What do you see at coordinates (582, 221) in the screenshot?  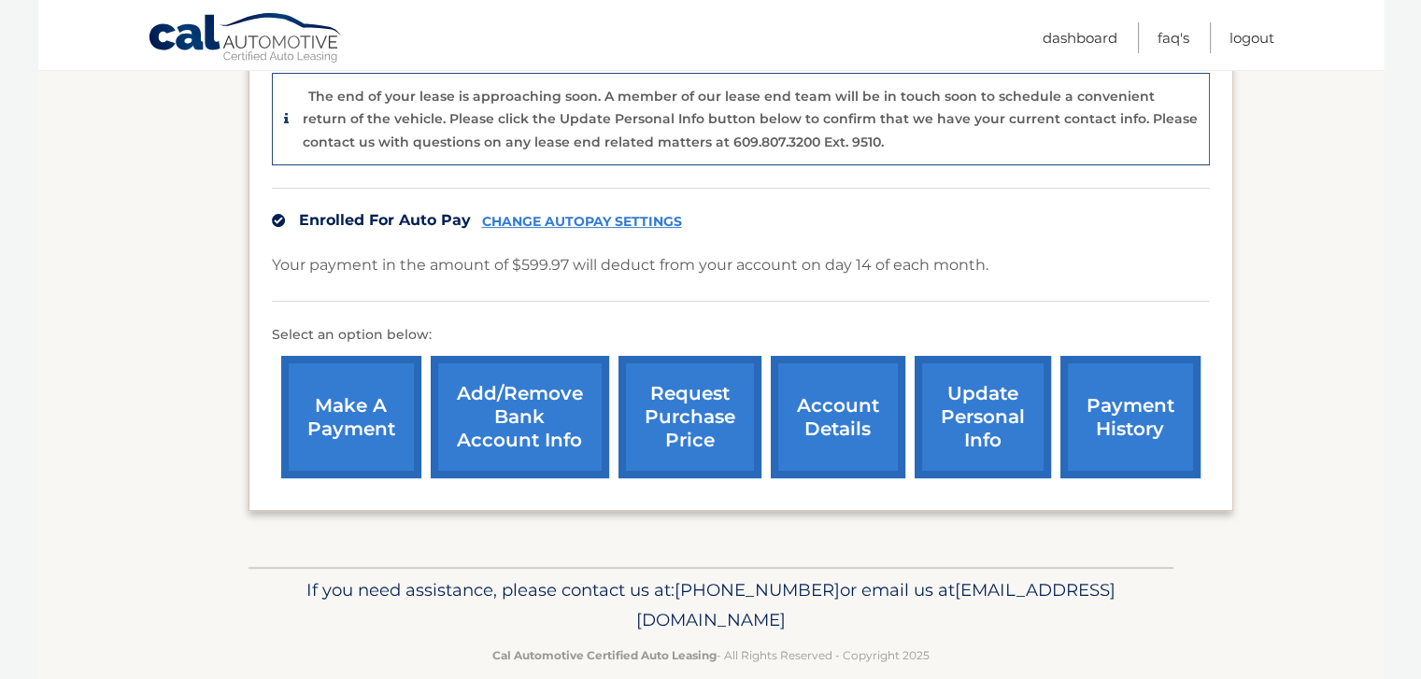 I see `a: CHANGE AUTOPAY SETTINGS` at bounding box center [582, 221].